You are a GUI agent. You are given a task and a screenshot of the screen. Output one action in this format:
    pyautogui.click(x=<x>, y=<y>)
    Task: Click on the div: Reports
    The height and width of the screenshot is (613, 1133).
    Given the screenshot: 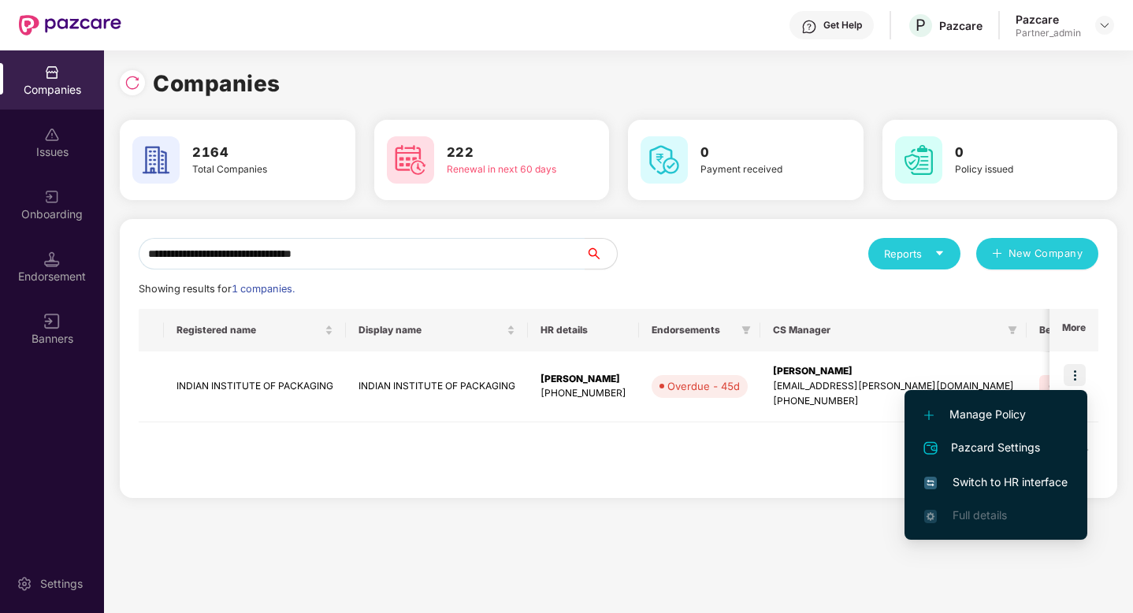 What is the action you would take?
    pyautogui.click(x=914, y=254)
    